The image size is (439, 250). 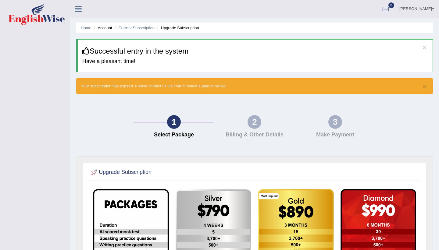 What do you see at coordinates (392, 5) in the screenshot?
I see `span: 0` at bounding box center [392, 5].